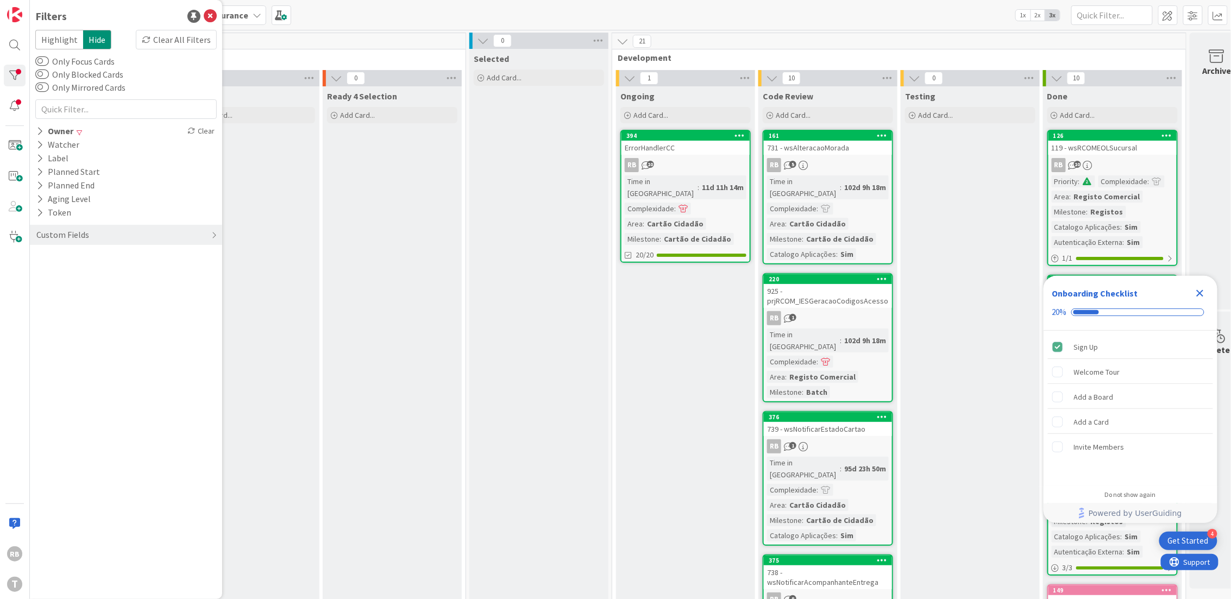 Image resolution: width=1231 pixels, height=599 pixels. What do you see at coordinates (818, 505) in the screenshot?
I see `div: Cartão Cidadão` at bounding box center [818, 505].